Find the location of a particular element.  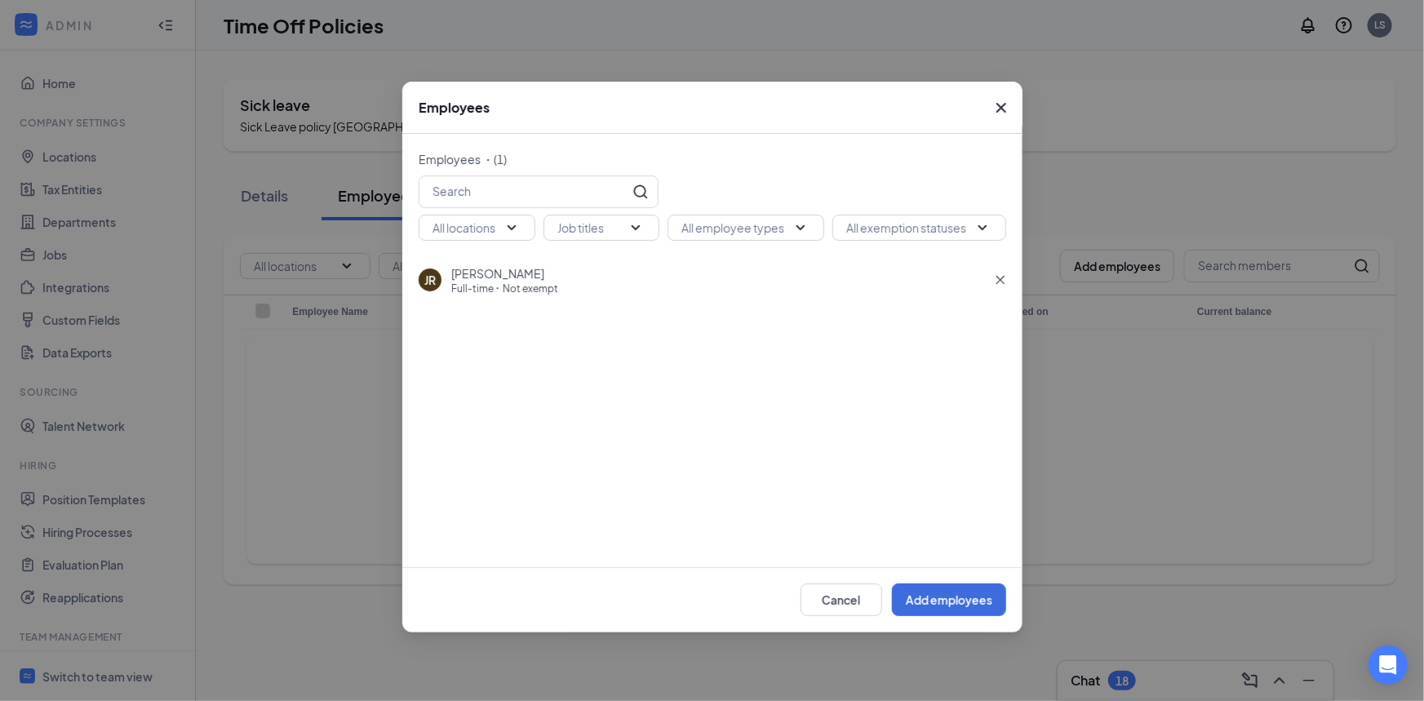

span: Full-time ⠂ Not exempt is located at coordinates (504, 288).